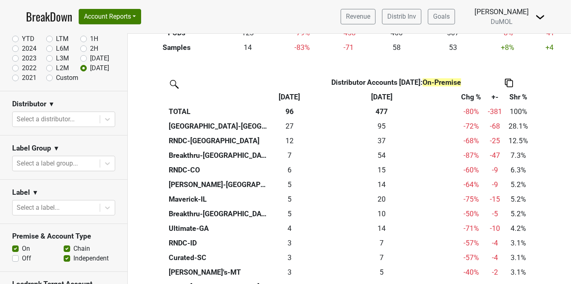  Describe the element at coordinates (64, 236) in the screenshot. I see `h3: Premise & Account Type` at that location.